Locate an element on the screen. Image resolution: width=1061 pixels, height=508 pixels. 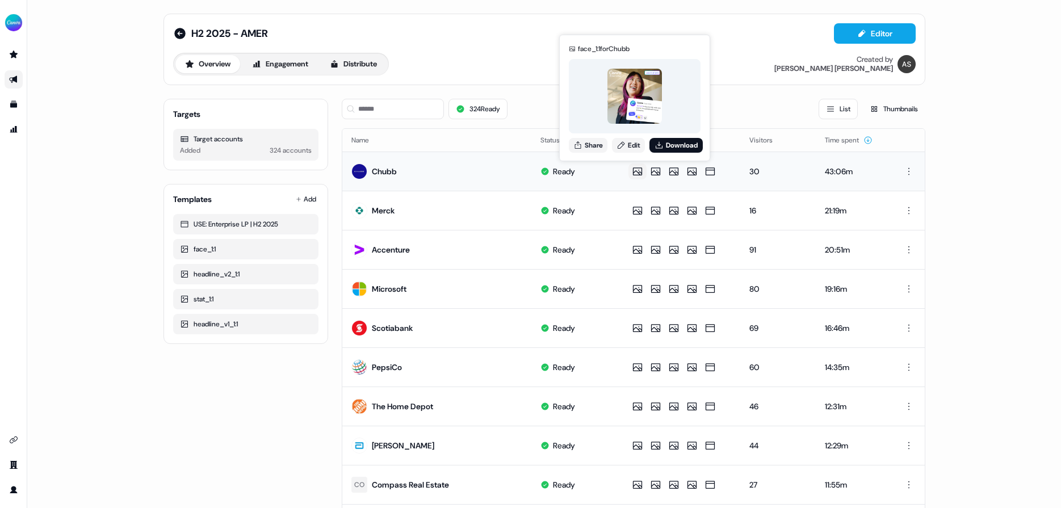
div: 69 is located at coordinates (778, 328).